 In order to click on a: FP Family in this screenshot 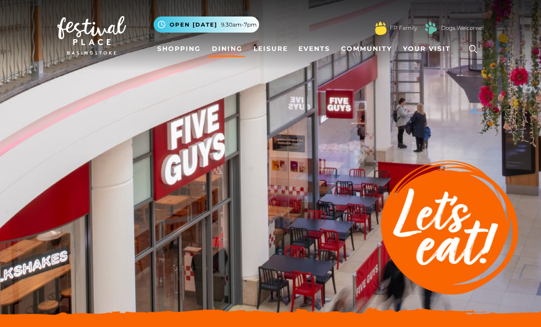, I will do `click(404, 28)`.